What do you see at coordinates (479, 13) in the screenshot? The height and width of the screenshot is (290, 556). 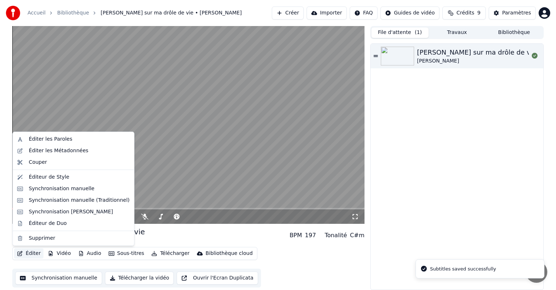 I see `span: 9` at bounding box center [479, 13].